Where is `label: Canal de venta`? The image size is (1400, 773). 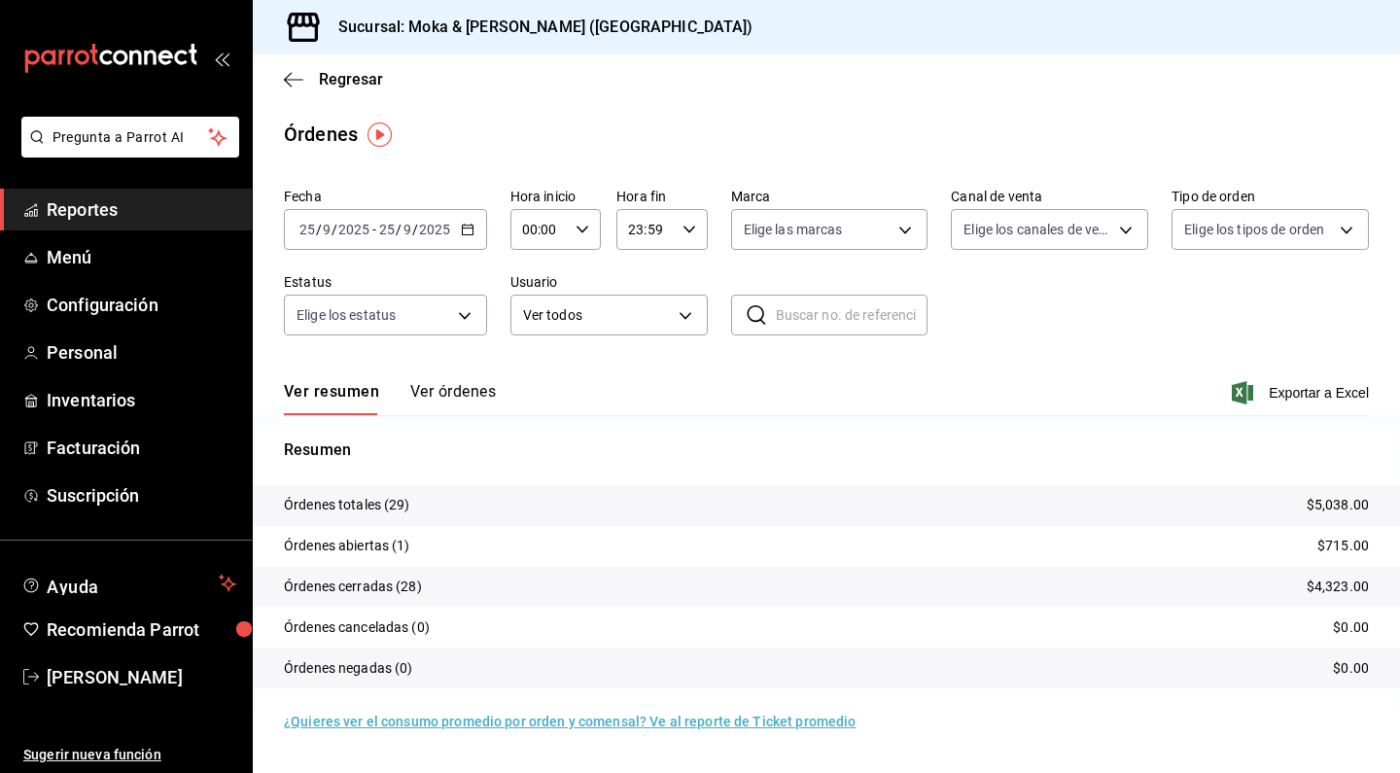 label: Canal de venta is located at coordinates (1049, 196).